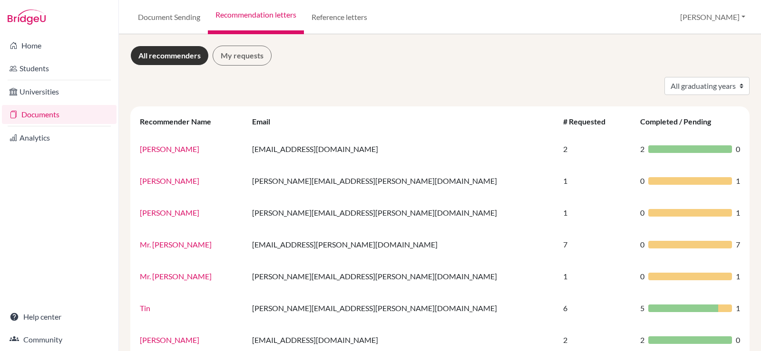 The height and width of the screenshot is (351, 761). What do you see at coordinates (27, 17) in the screenshot?
I see `img: Bridge-U` at bounding box center [27, 17].